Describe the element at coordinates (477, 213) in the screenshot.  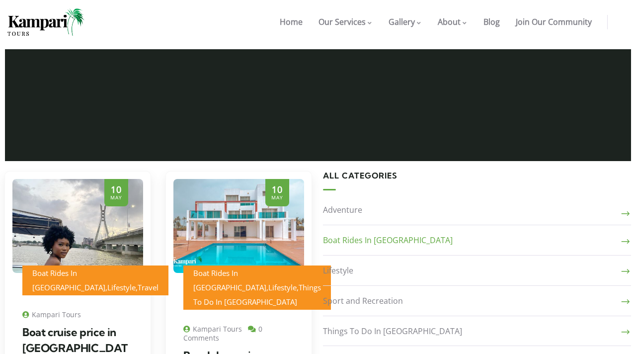
I see `a: Adventure` at that location.